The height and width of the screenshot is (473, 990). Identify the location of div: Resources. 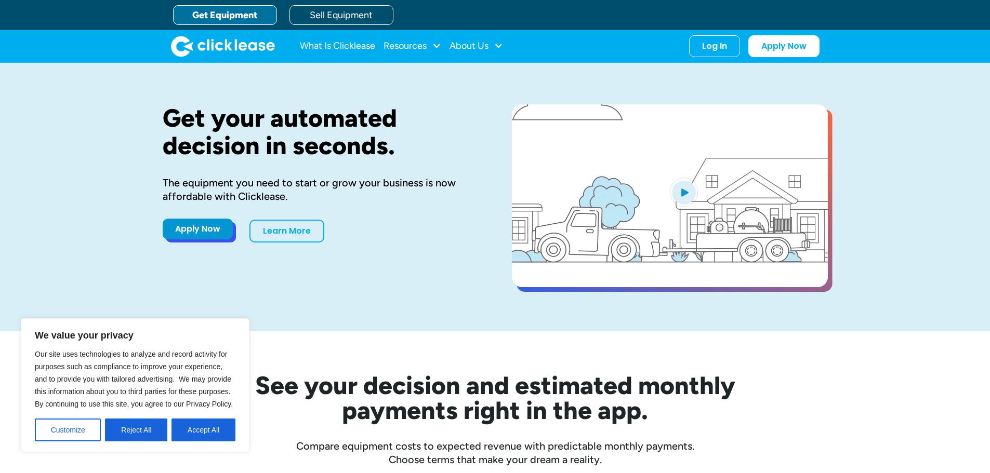
(412, 46).